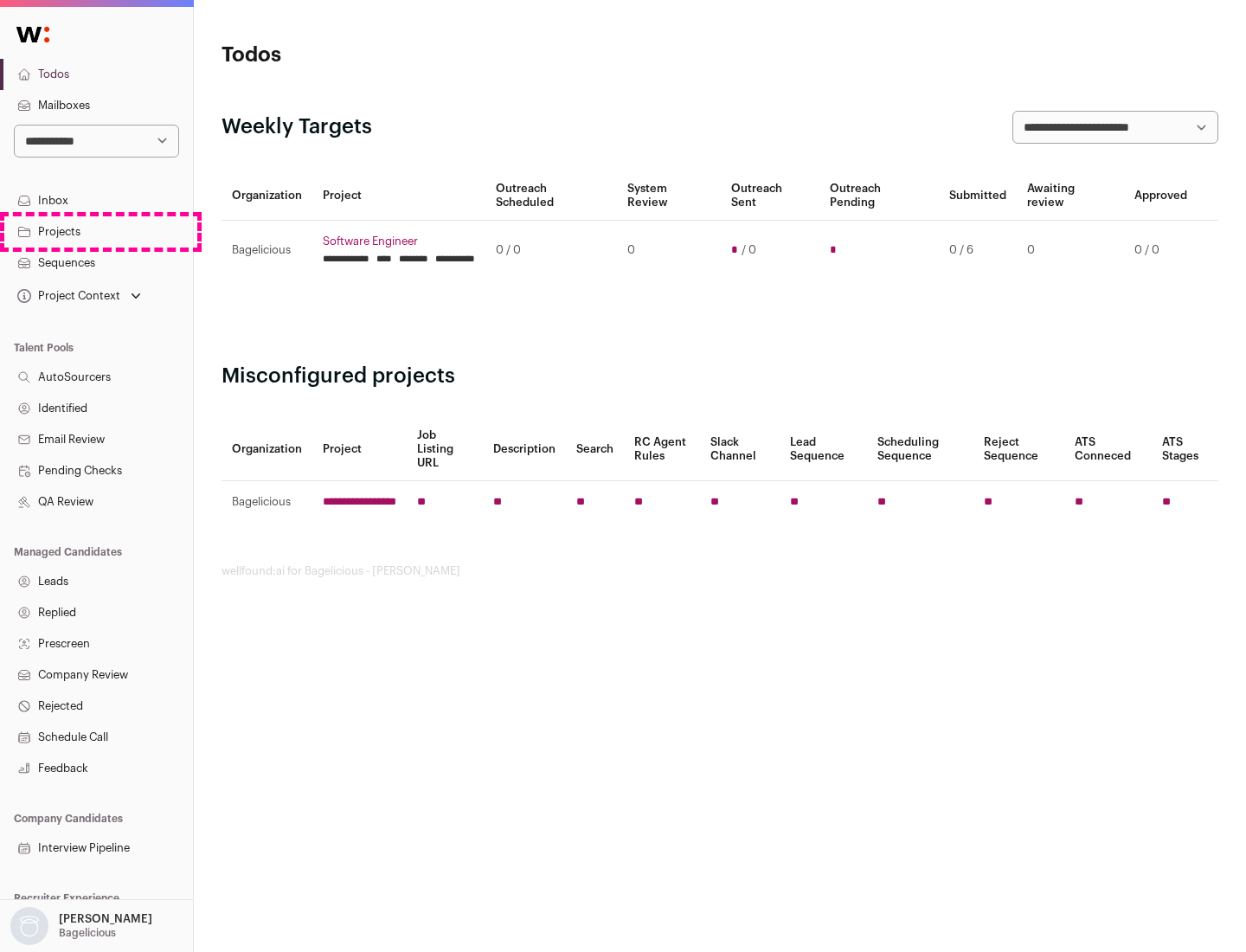 Image resolution: width=1246 pixels, height=952 pixels. What do you see at coordinates (878, 195) in the screenshot?
I see `th: Outreach Pending` at bounding box center [878, 195].